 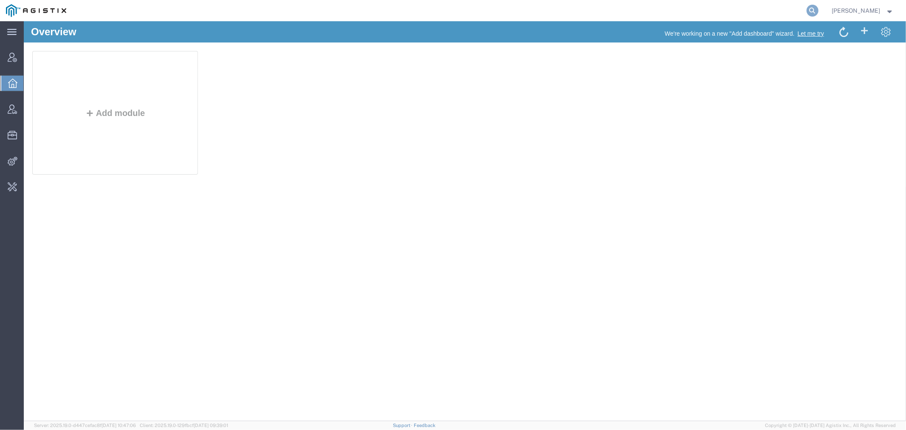 What do you see at coordinates (30, 11) in the screenshot?
I see `h1: Overview` at bounding box center [30, 11].